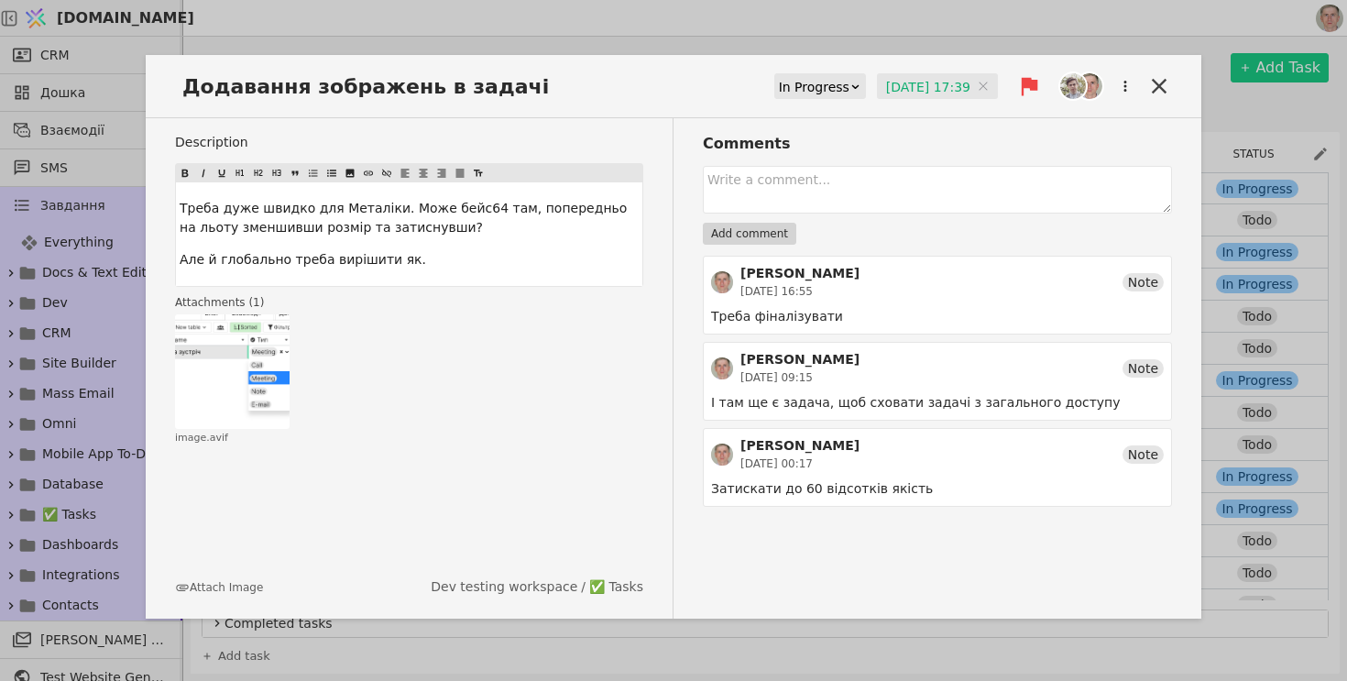 The image size is (1347, 681). I want to click on span: Clear, so click(983, 86).